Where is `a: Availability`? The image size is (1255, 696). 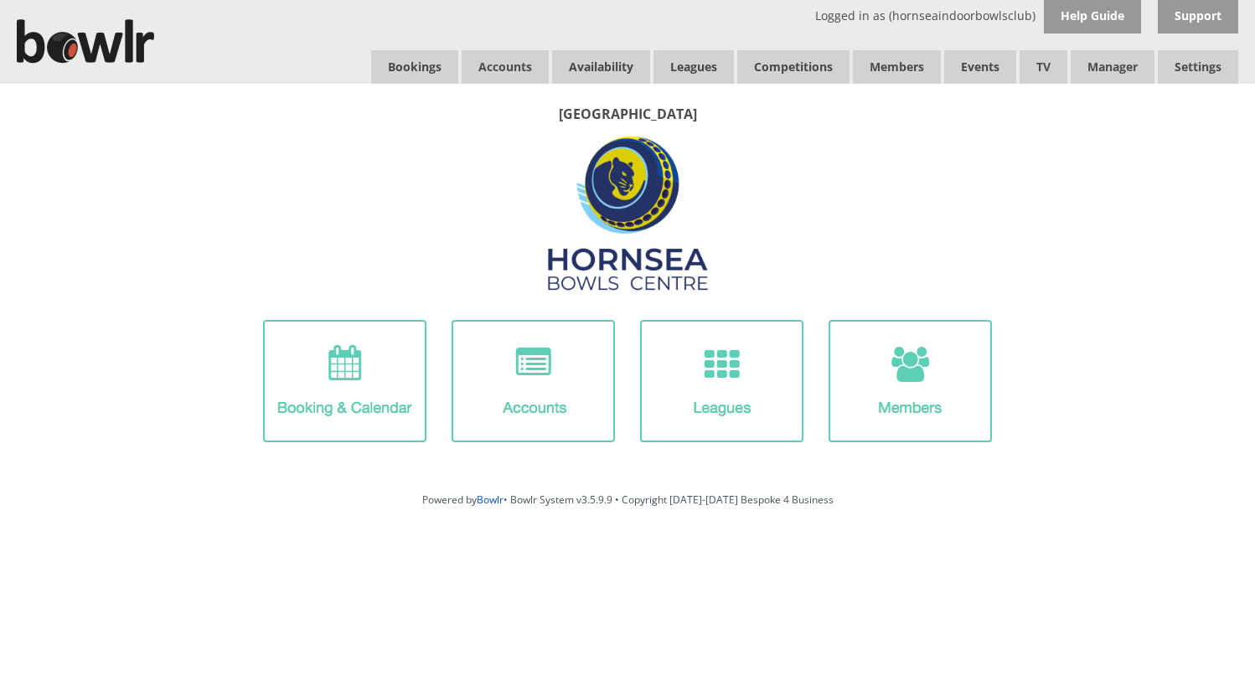 a: Availability is located at coordinates (601, 67).